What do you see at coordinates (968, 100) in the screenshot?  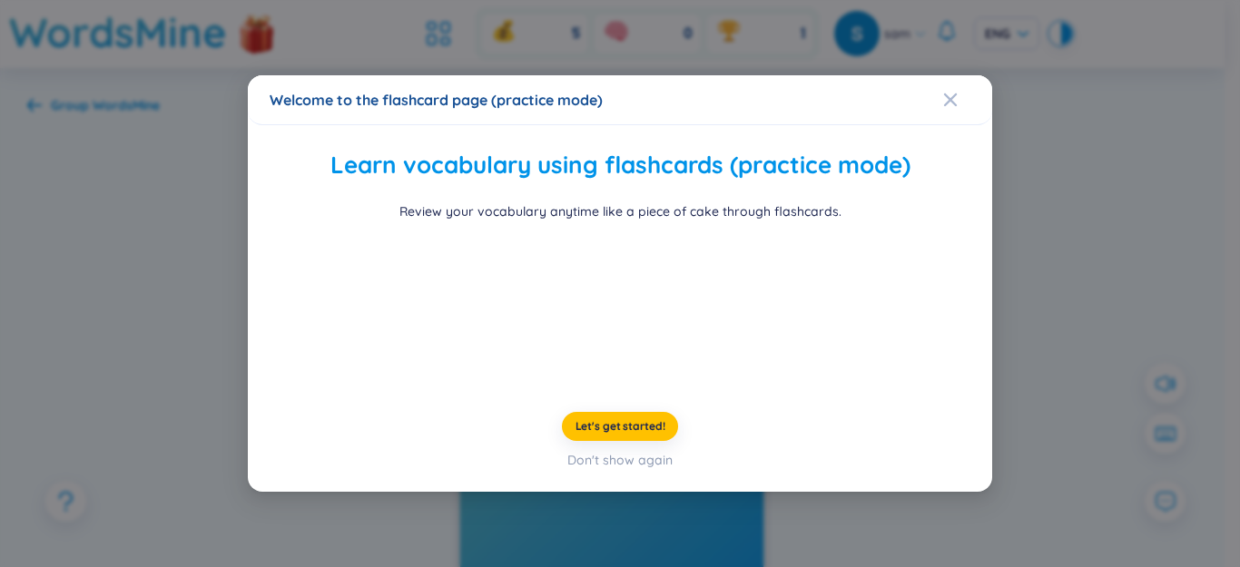 I see `button: Close` at bounding box center [968, 100].